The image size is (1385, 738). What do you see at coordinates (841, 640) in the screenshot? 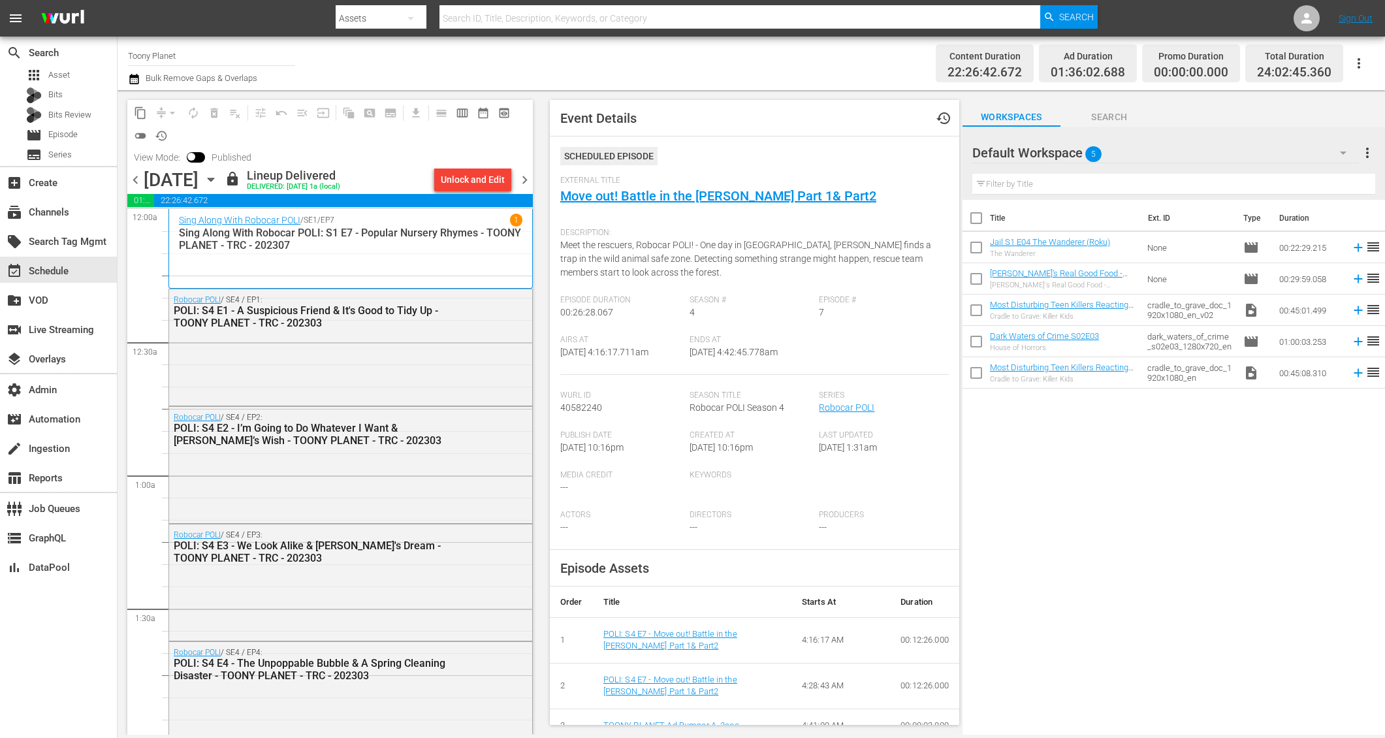
I see `td: 4:16:17 AM` at bounding box center [841, 640].